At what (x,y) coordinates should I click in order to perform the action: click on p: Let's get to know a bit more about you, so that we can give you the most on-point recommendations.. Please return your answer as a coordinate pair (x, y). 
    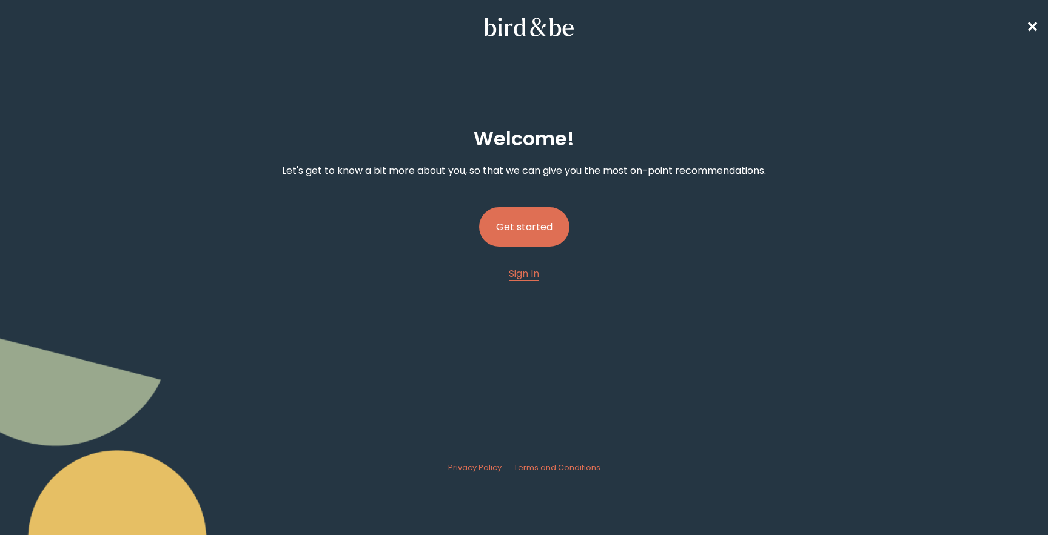
    Looking at the image, I should click on (524, 170).